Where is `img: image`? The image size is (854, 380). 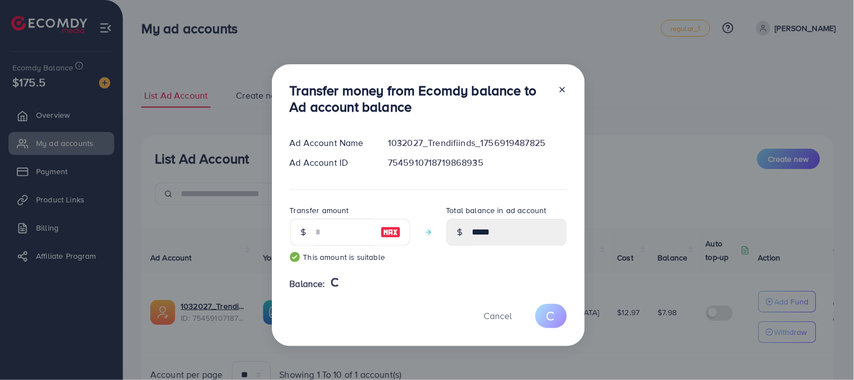
img: image is located at coordinates (391, 232).